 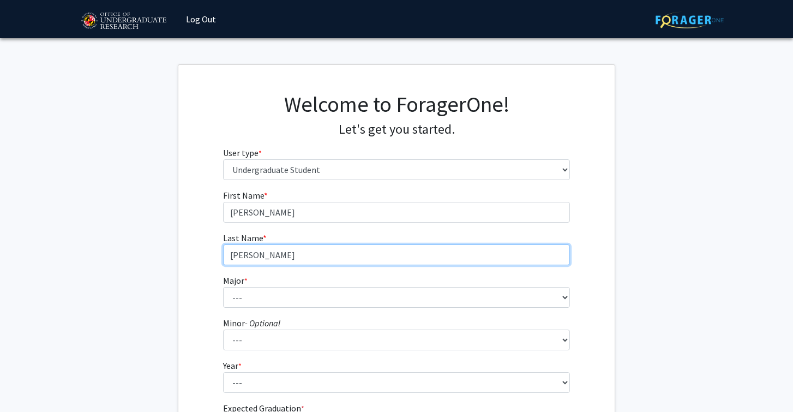 I want to click on span: First Name, so click(x=243, y=195).